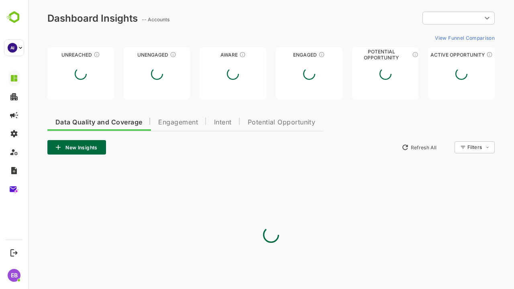 This screenshot has width=514, height=289. What do you see at coordinates (71, 122) in the screenshot?
I see `span: Data Quality and Coverage` at bounding box center [71, 122].